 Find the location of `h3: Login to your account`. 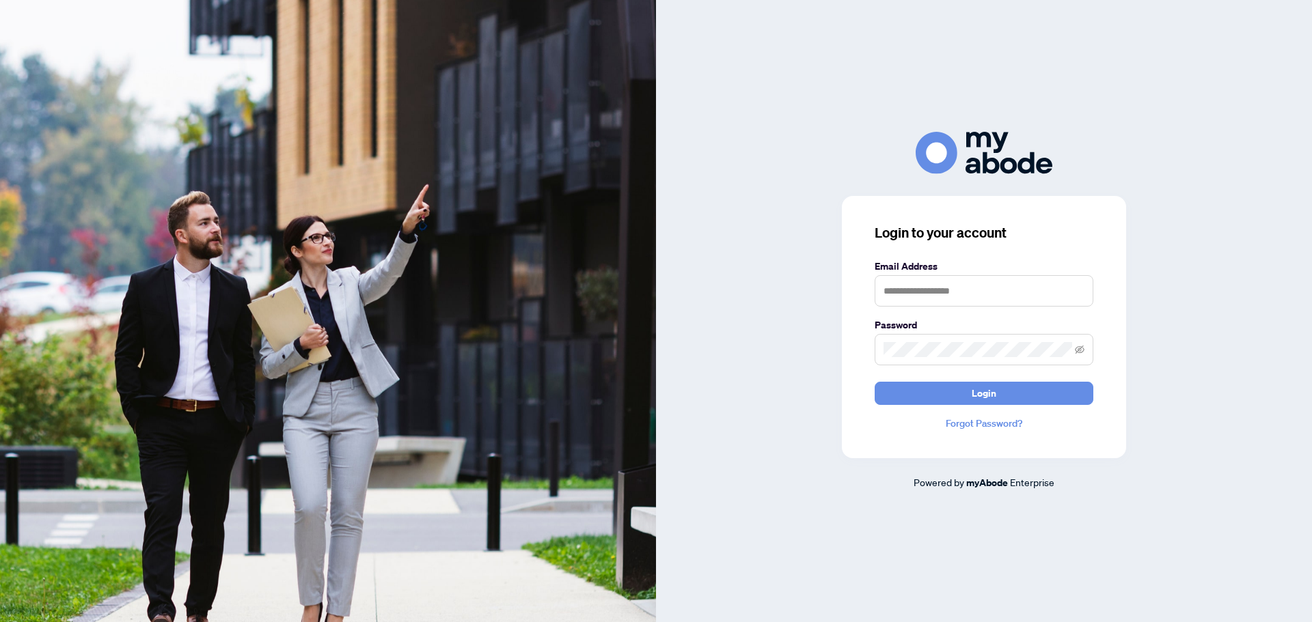

h3: Login to your account is located at coordinates (984, 233).